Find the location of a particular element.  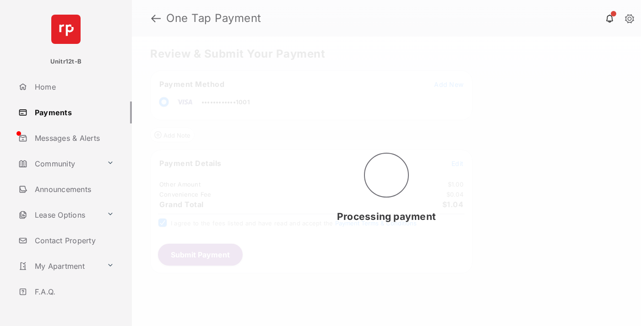

a: Payments is located at coordinates (73, 113).